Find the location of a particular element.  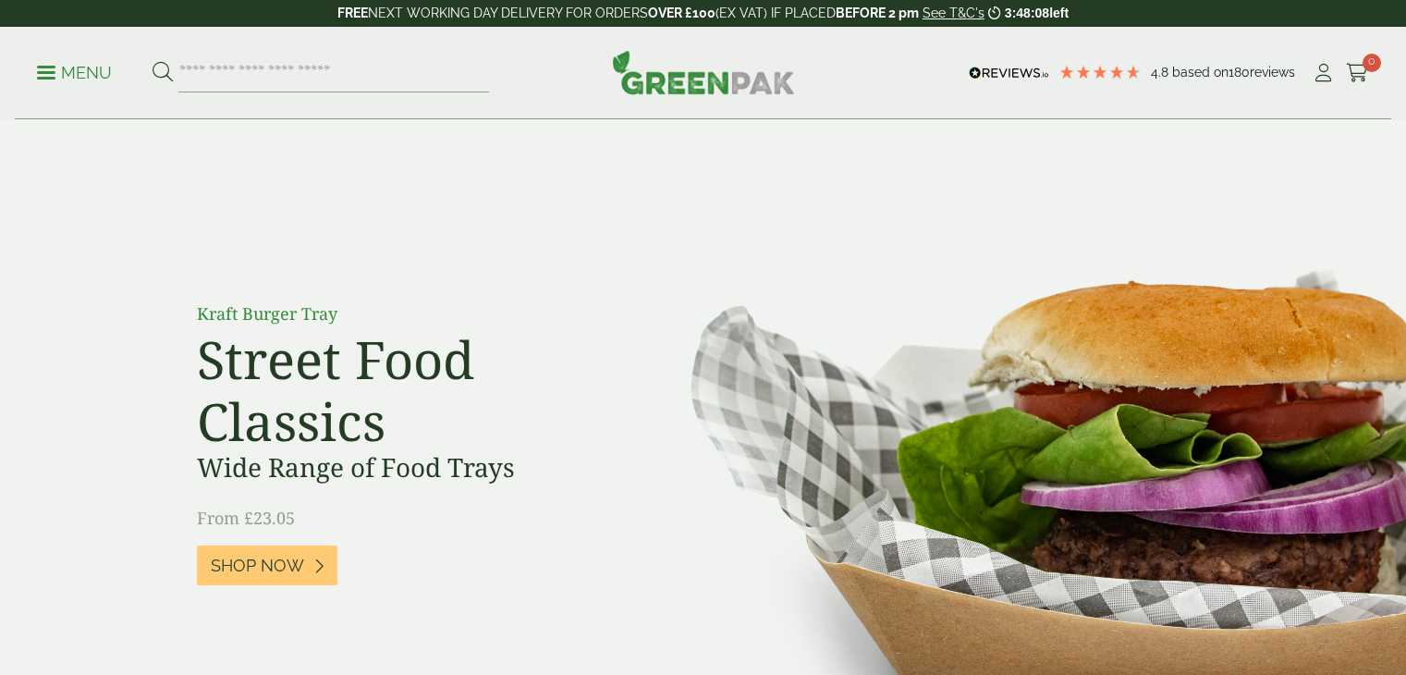

h3: Wide Range of Food Trays is located at coordinates (405, 468).